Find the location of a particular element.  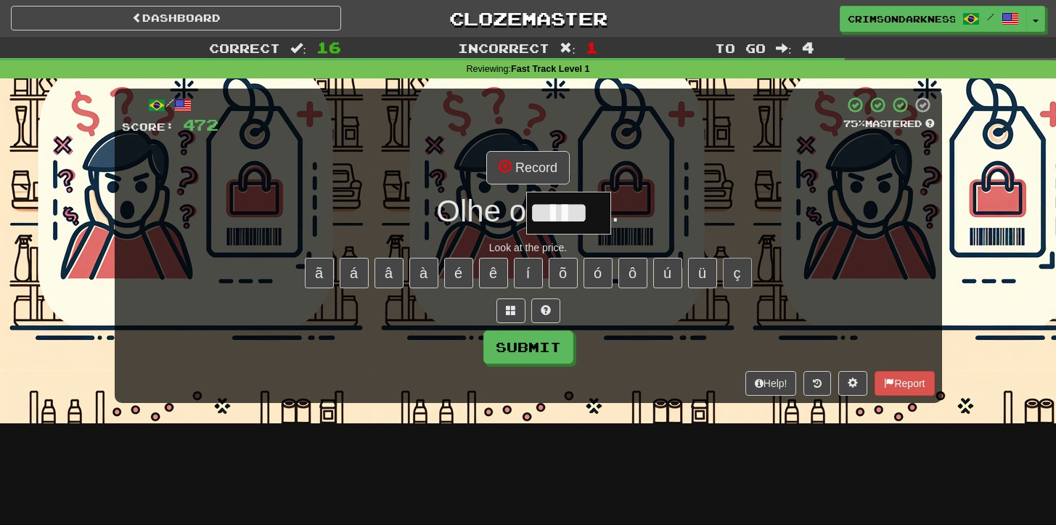

strong: Fast Track Level 1 is located at coordinates (550, 69).